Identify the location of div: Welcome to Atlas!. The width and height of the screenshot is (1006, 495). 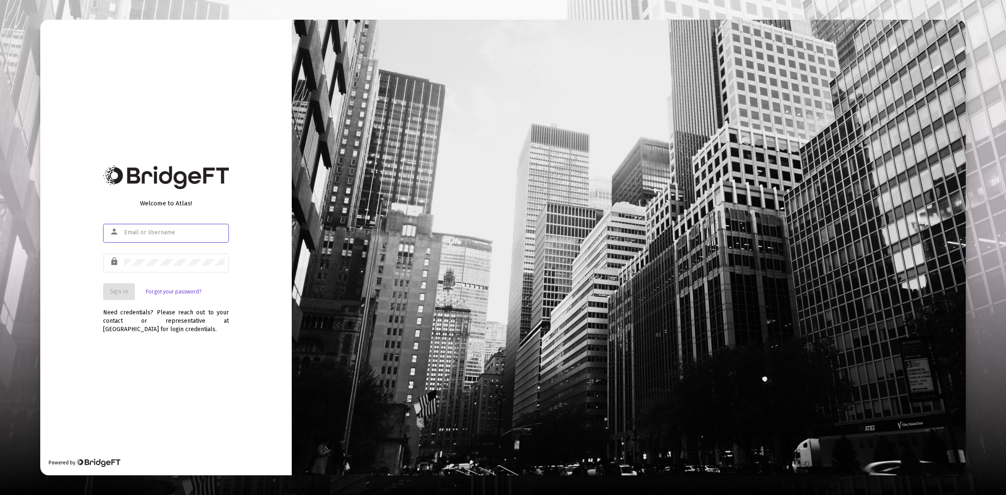
(166, 203).